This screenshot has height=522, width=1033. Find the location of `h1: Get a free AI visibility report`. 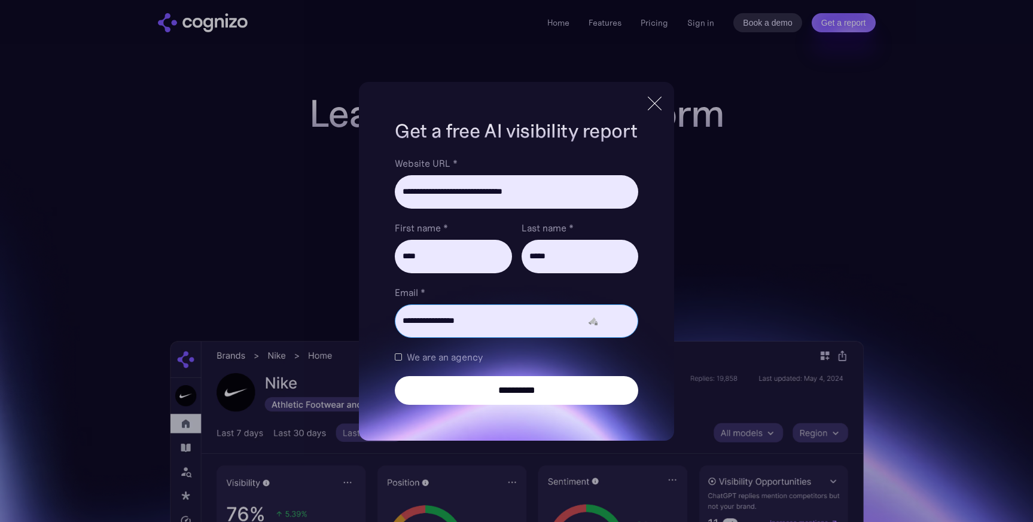

h1: Get a free AI visibility report is located at coordinates (516, 131).